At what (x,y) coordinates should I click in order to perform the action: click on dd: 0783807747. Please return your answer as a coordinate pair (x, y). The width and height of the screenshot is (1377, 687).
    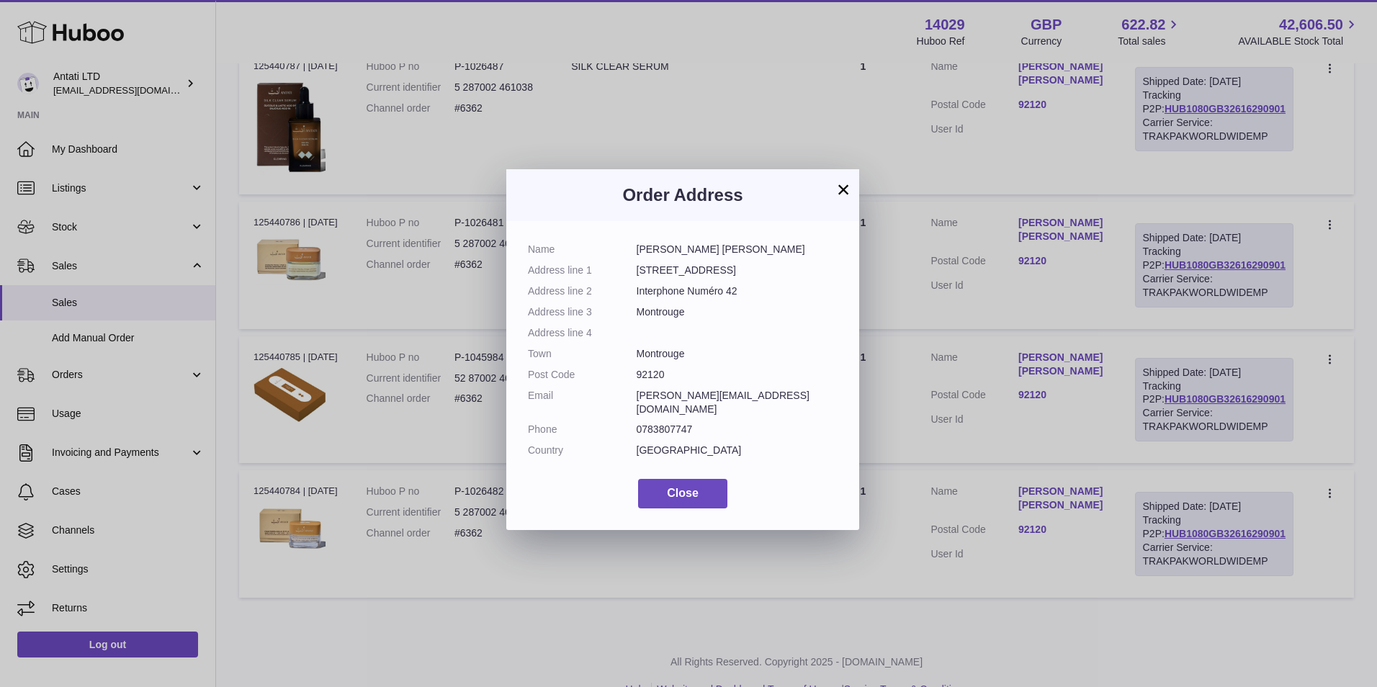
    Looking at the image, I should click on (738, 429).